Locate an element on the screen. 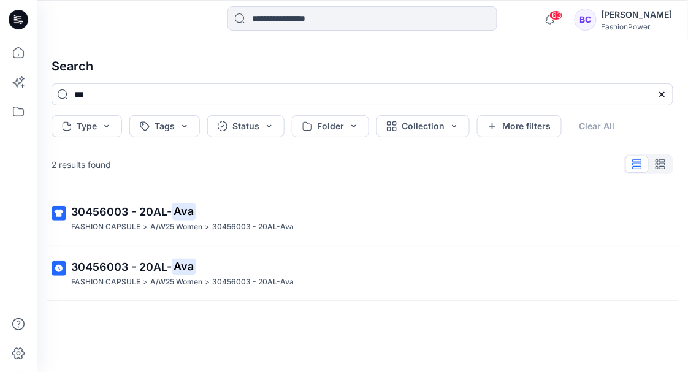 The width and height of the screenshot is (688, 372). span: 63 is located at coordinates (556, 15).